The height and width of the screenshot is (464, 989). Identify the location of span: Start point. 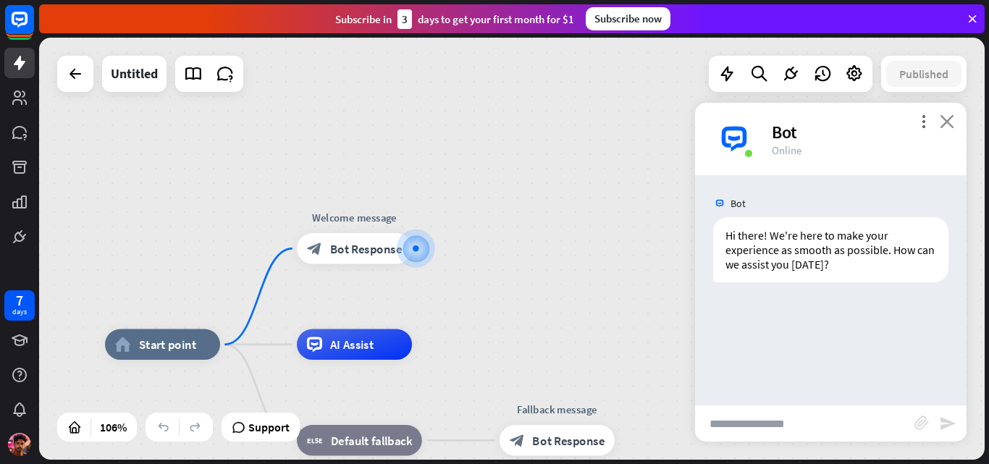
(167, 344).